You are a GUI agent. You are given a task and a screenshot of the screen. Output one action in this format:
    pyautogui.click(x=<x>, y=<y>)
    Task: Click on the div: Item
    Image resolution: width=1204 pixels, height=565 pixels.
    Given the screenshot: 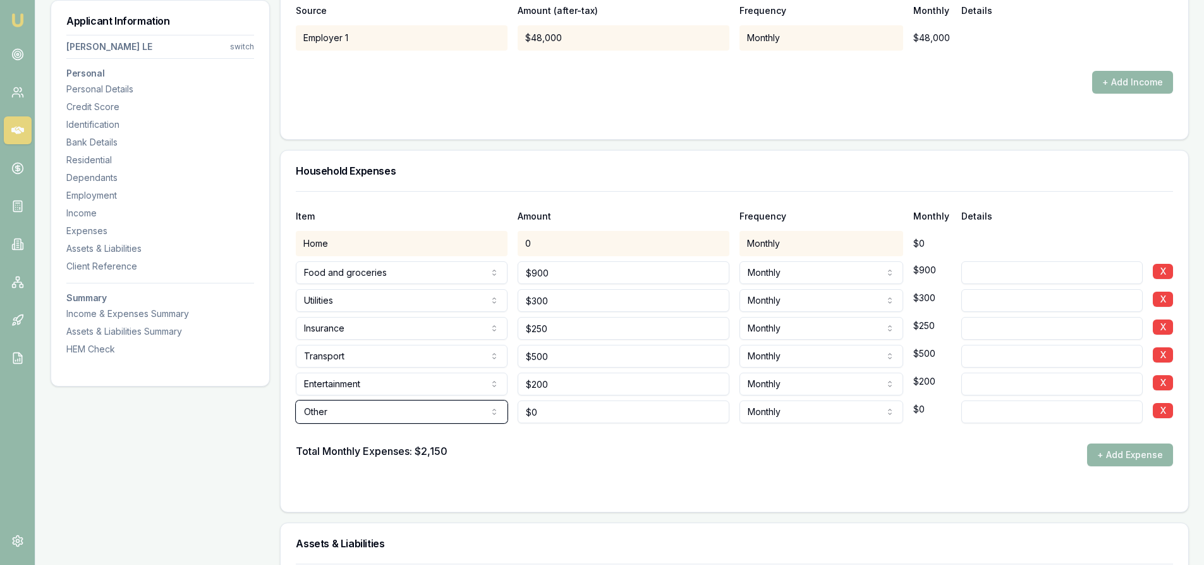 What is the action you would take?
    pyautogui.click(x=401, y=216)
    